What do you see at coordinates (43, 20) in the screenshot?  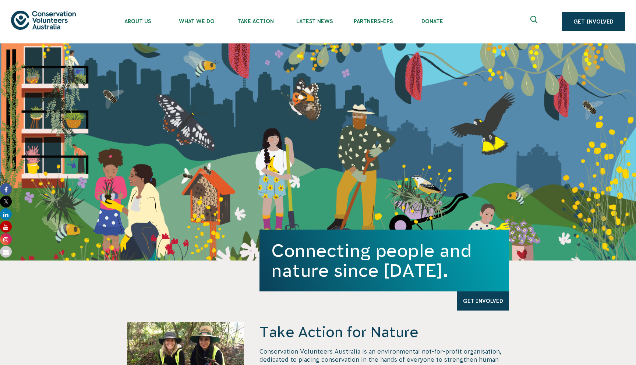 I see `img: logo.svg` at bounding box center [43, 20].